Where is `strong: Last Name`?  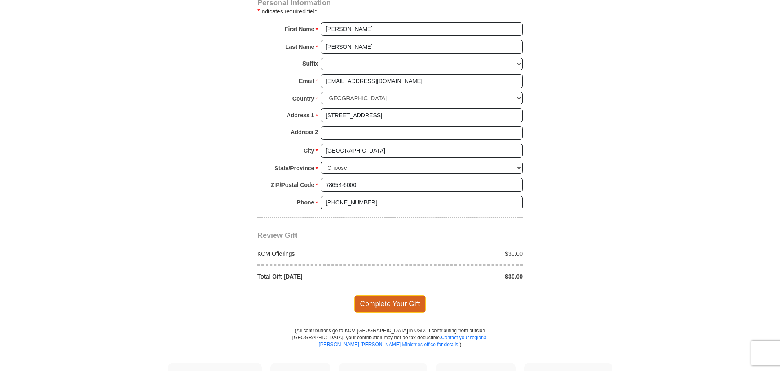 strong: Last Name is located at coordinates (300, 47).